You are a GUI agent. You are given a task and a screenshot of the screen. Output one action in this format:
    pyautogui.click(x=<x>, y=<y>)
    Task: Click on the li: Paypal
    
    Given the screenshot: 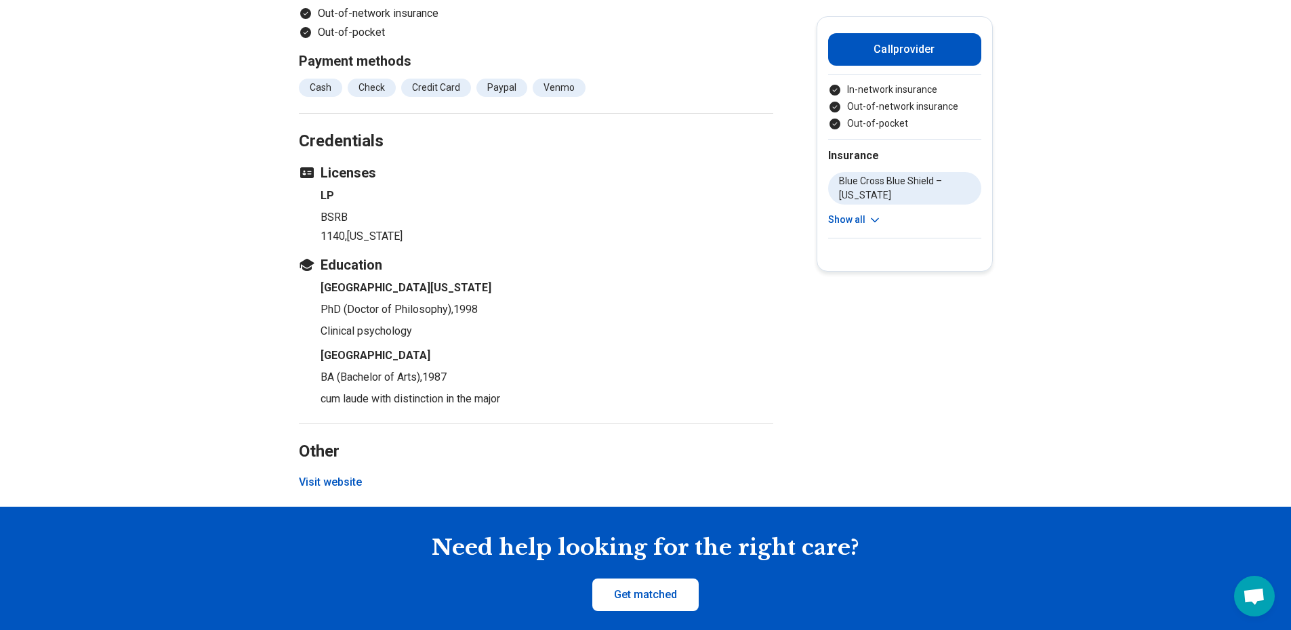 What is the action you would take?
    pyautogui.click(x=501, y=87)
    